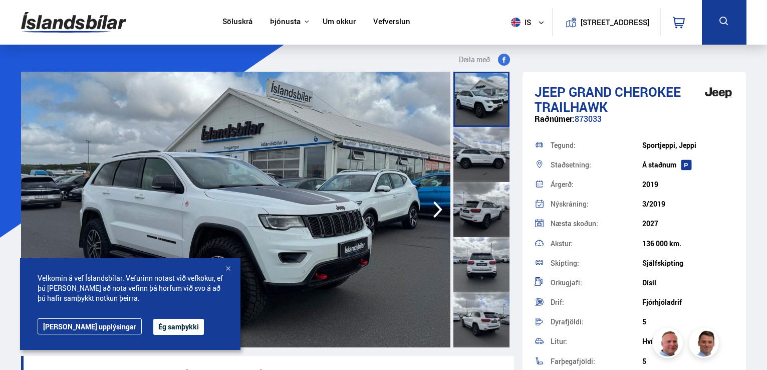  What do you see at coordinates (688, 165) in the screenshot?
I see `div: Á staðnum` at bounding box center [688, 165].